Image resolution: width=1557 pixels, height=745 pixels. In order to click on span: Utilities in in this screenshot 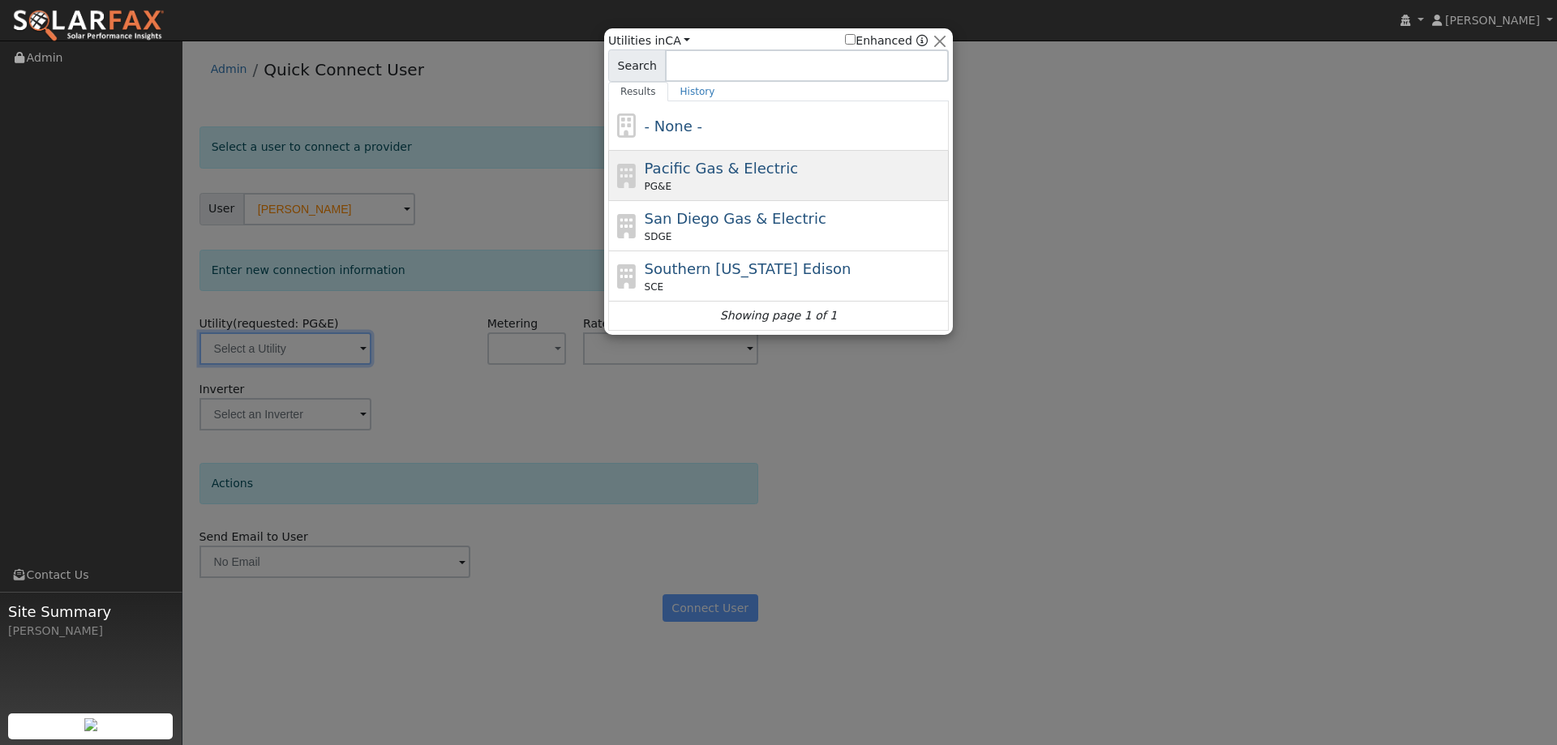, I will do `click(649, 41)`.